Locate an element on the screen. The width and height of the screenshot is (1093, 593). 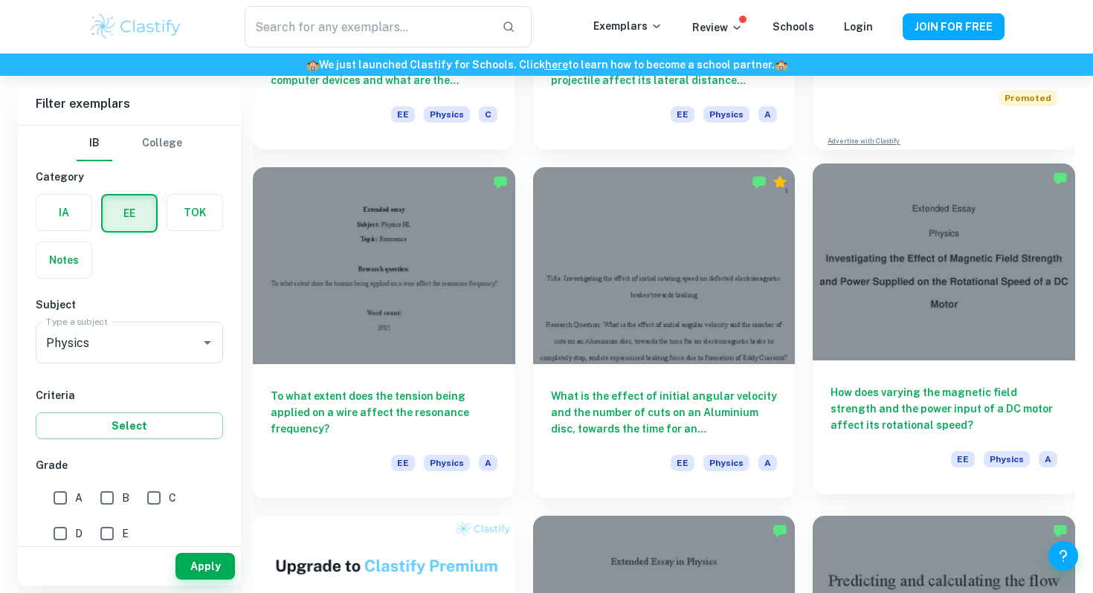
h6: To what extent does the tension being applied on a wire affect the resonance frequency? is located at coordinates (383, 412).